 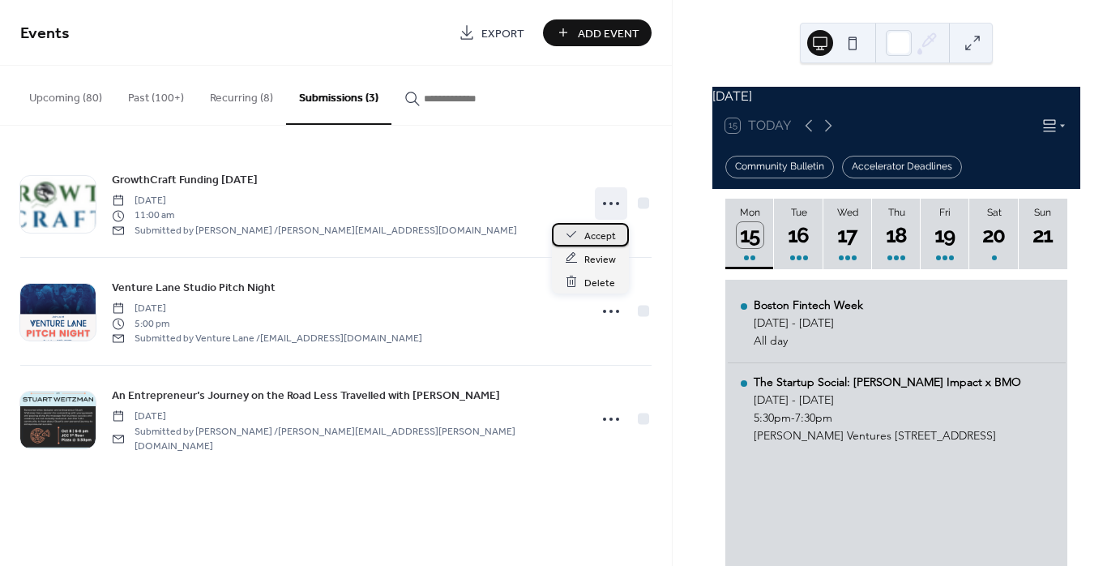 What do you see at coordinates (945, 212) in the screenshot?
I see `div: Fri` at bounding box center [945, 212].